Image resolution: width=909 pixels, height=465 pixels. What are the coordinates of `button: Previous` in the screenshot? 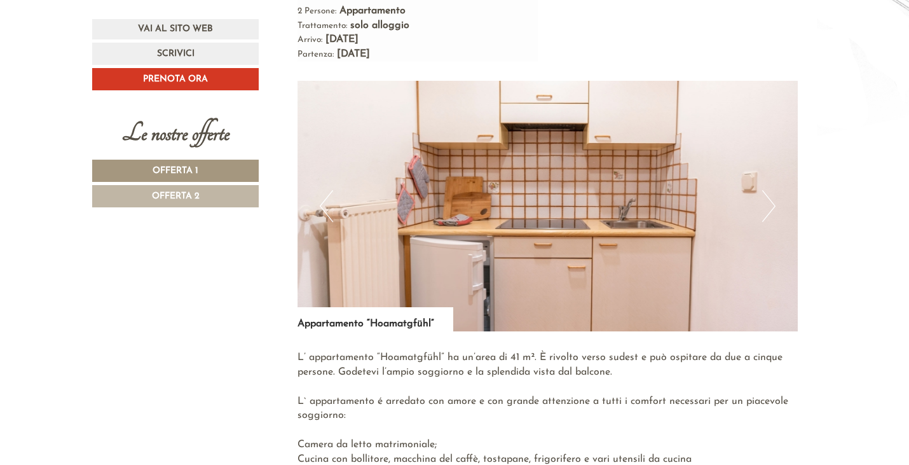 It's located at (326, 206).